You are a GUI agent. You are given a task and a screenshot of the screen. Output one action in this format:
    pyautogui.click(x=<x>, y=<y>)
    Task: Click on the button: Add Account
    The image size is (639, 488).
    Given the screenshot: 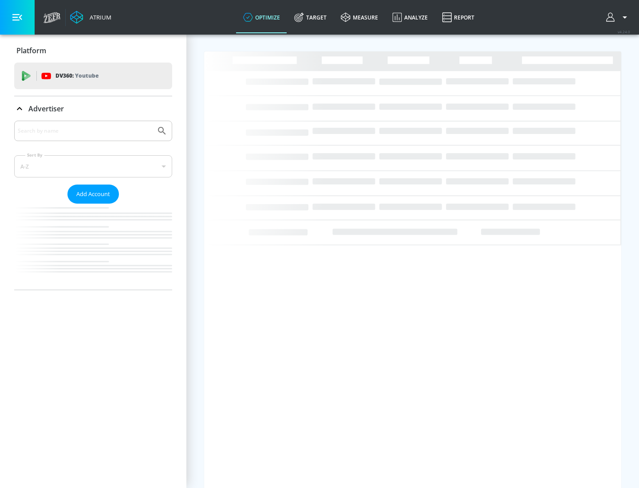 What is the action you would take?
    pyautogui.click(x=93, y=194)
    